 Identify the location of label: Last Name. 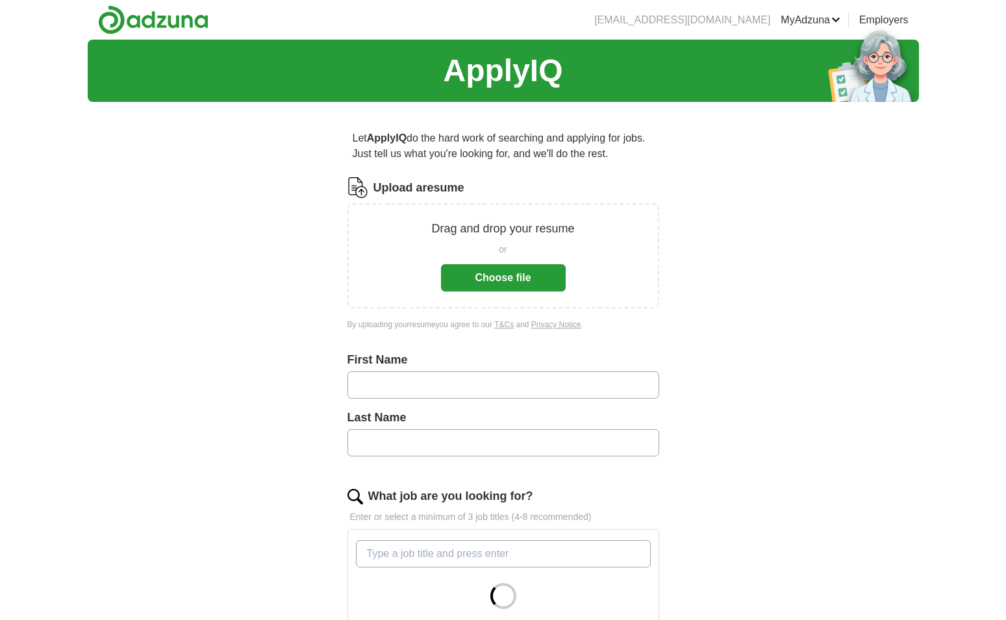
(503, 418).